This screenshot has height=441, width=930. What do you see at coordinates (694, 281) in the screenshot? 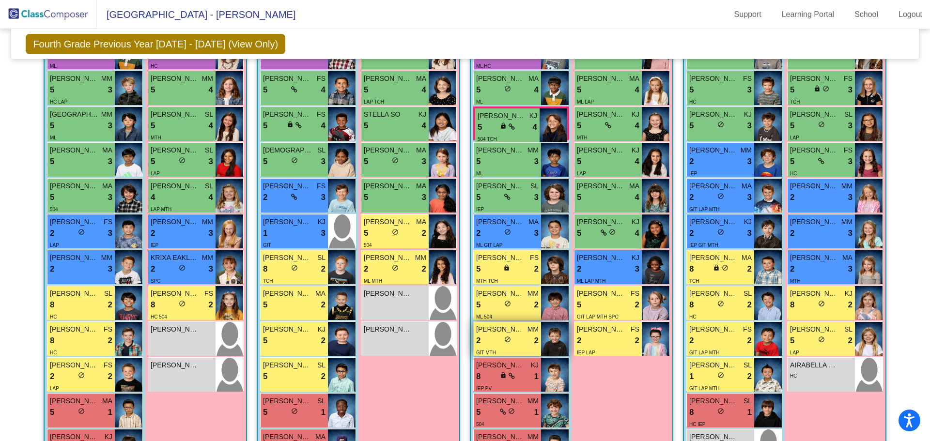
I see `span: TCH` at bounding box center [694, 281].